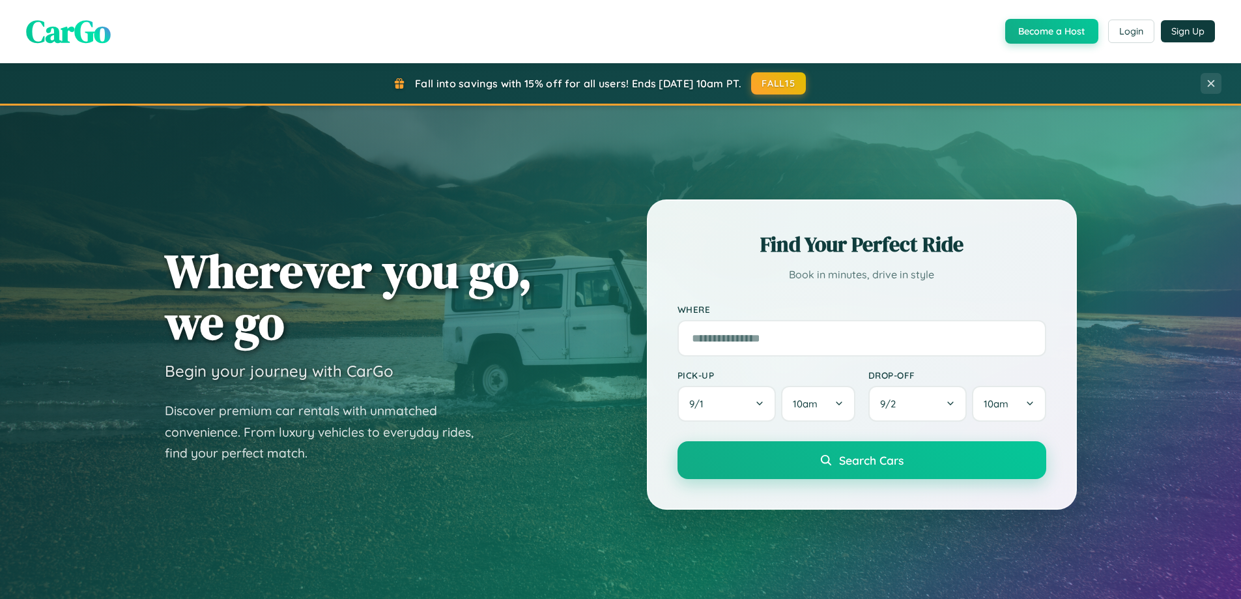 The image size is (1241, 599). I want to click on button: Sign Up, so click(1188, 31).